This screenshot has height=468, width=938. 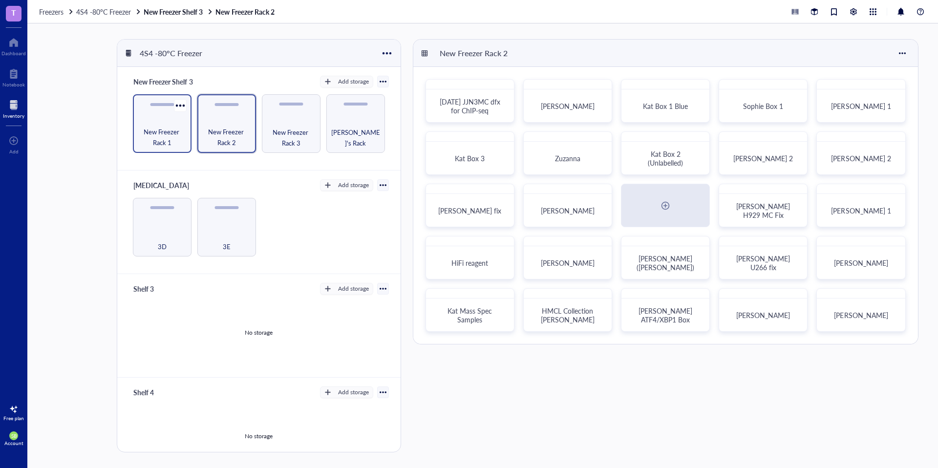 I want to click on span: Kat Mass Spec Samples, so click(x=470, y=315).